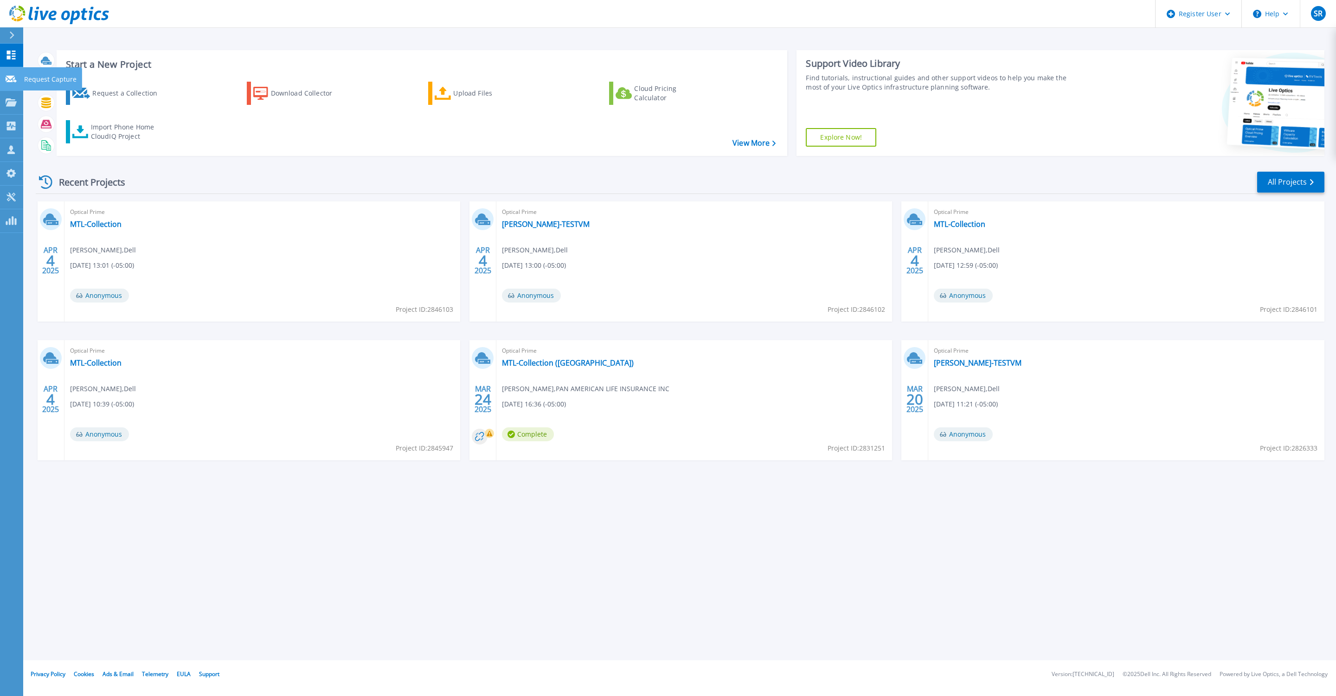 This screenshot has width=1336, height=696. Describe the element at coordinates (671, 93) in the screenshot. I see `div: Cloud Pricing Calculator` at that location.